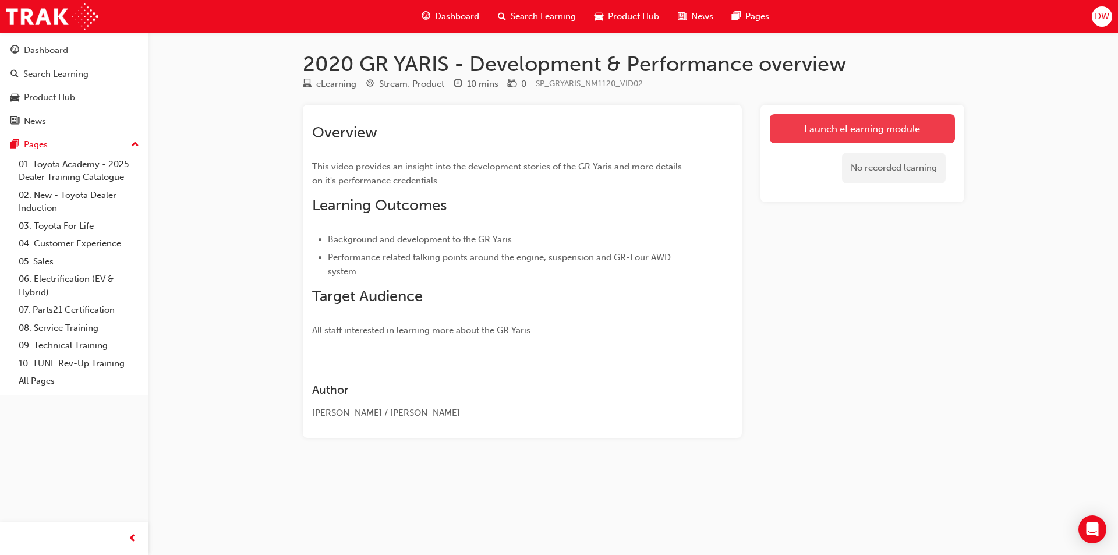  What do you see at coordinates (543, 16) in the screenshot?
I see `span: Search Learning` at bounding box center [543, 16].